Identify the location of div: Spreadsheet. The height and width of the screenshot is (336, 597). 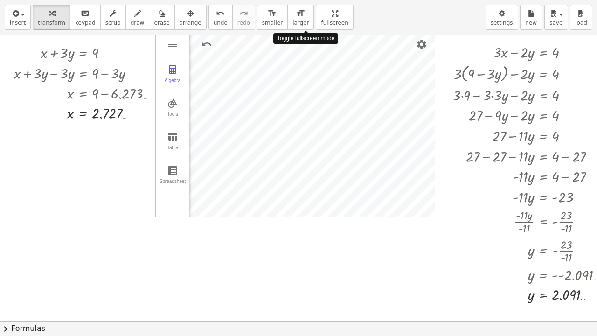
(173, 185).